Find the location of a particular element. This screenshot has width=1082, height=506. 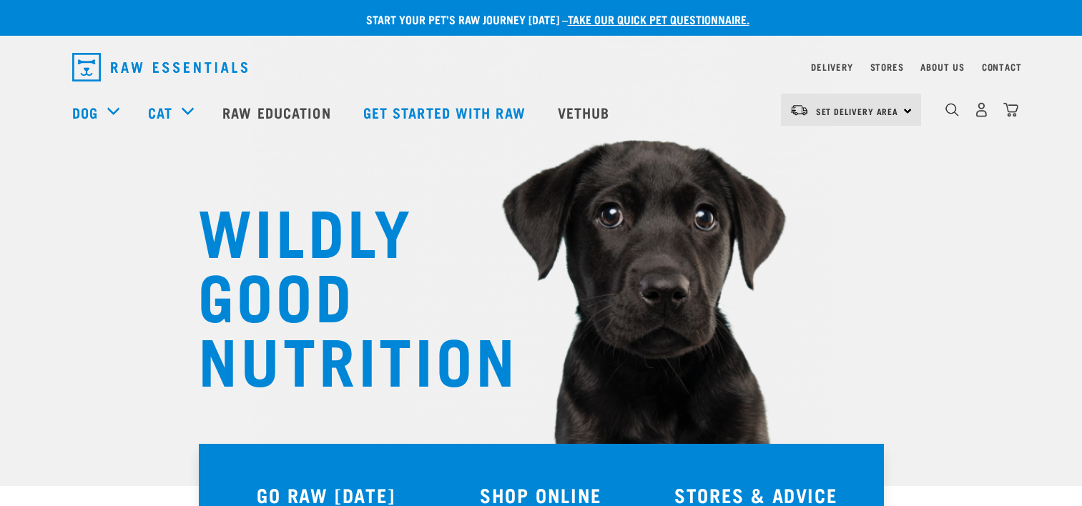

h3: SHOP ONLINE is located at coordinates (541, 495).